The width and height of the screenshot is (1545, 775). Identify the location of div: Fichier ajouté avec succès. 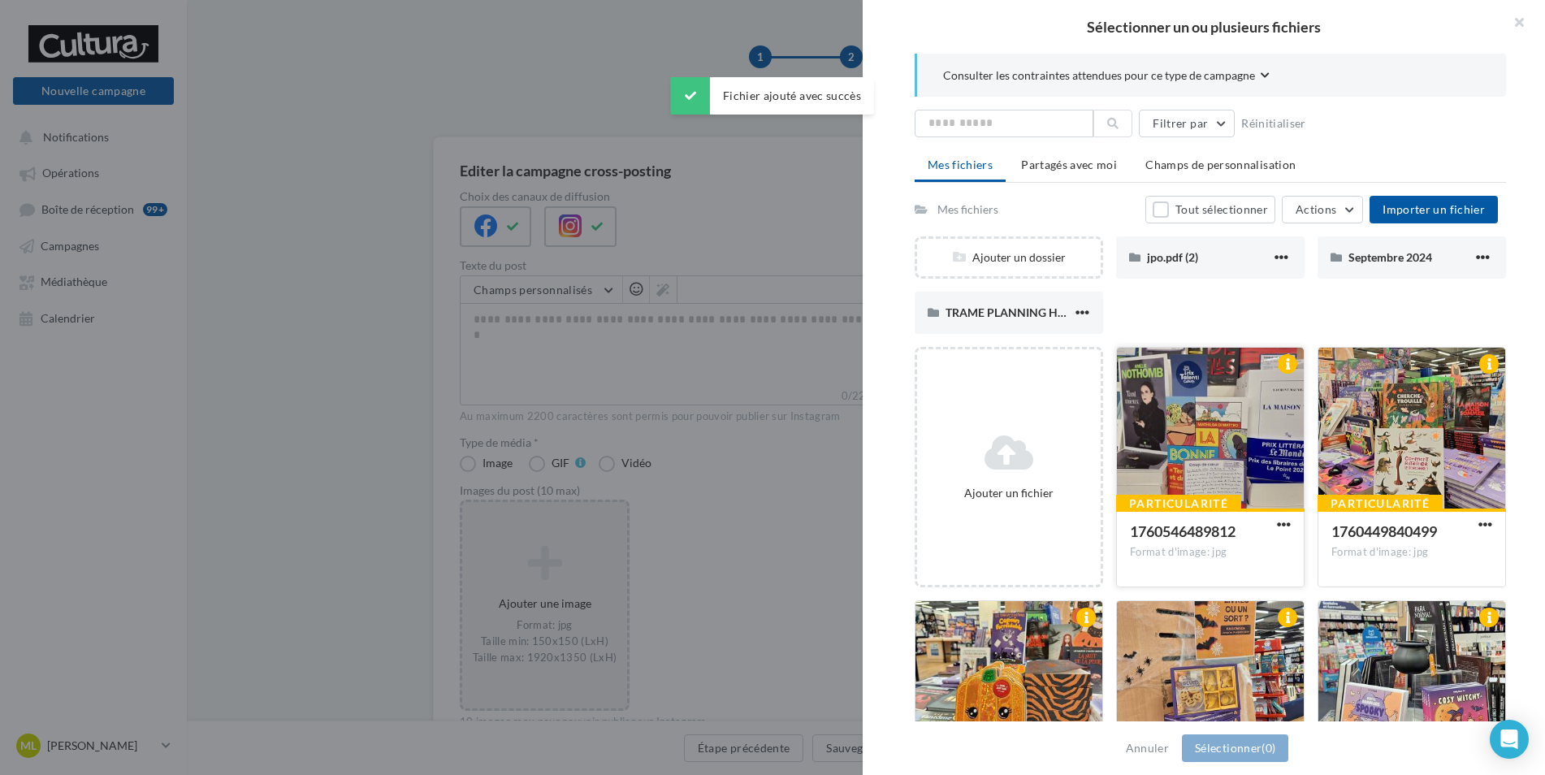
(772, 96).